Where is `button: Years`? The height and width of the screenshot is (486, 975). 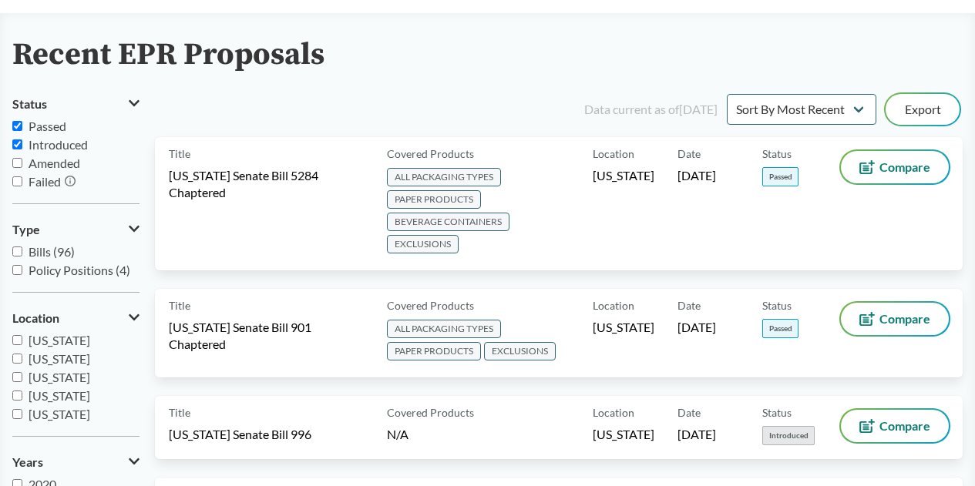 button: Years is located at coordinates (76, 463).